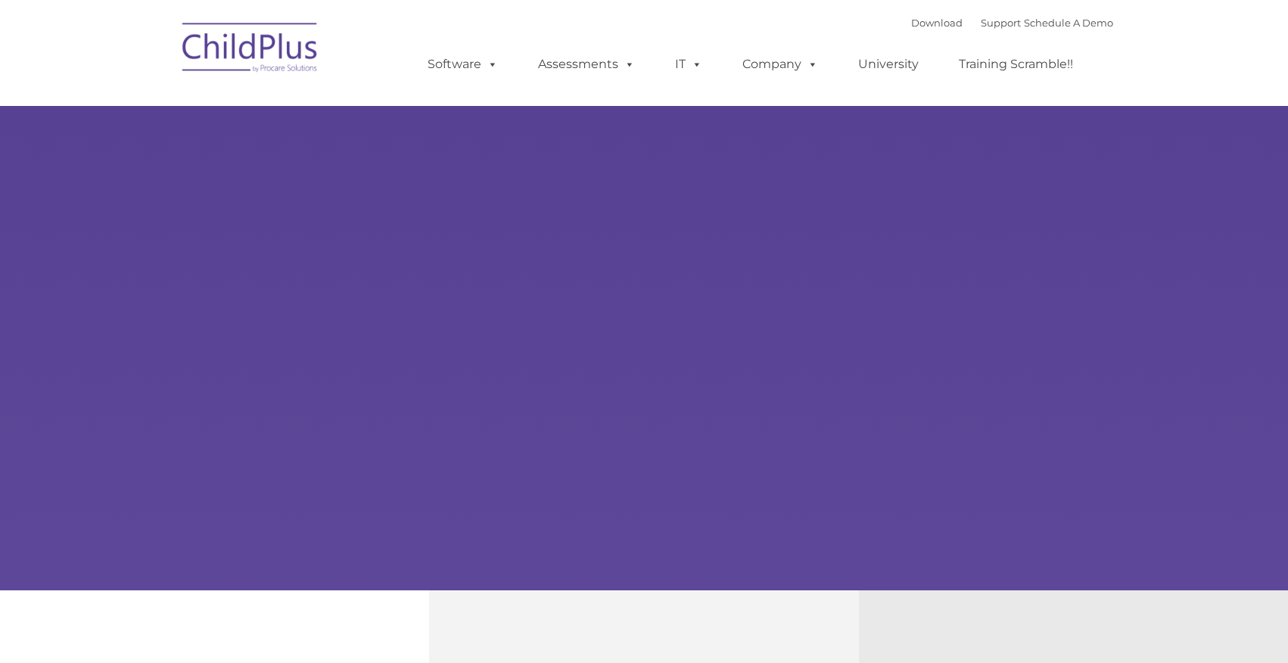 Image resolution: width=1288 pixels, height=663 pixels. Describe the element at coordinates (780, 64) in the screenshot. I see `a: Company` at that location.